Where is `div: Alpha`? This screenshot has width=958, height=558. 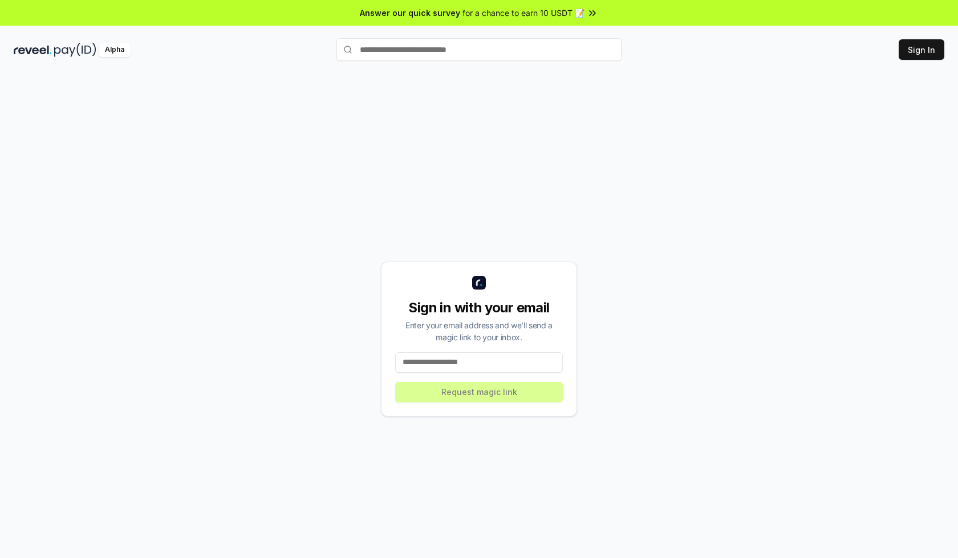 div: Alpha is located at coordinates (115, 50).